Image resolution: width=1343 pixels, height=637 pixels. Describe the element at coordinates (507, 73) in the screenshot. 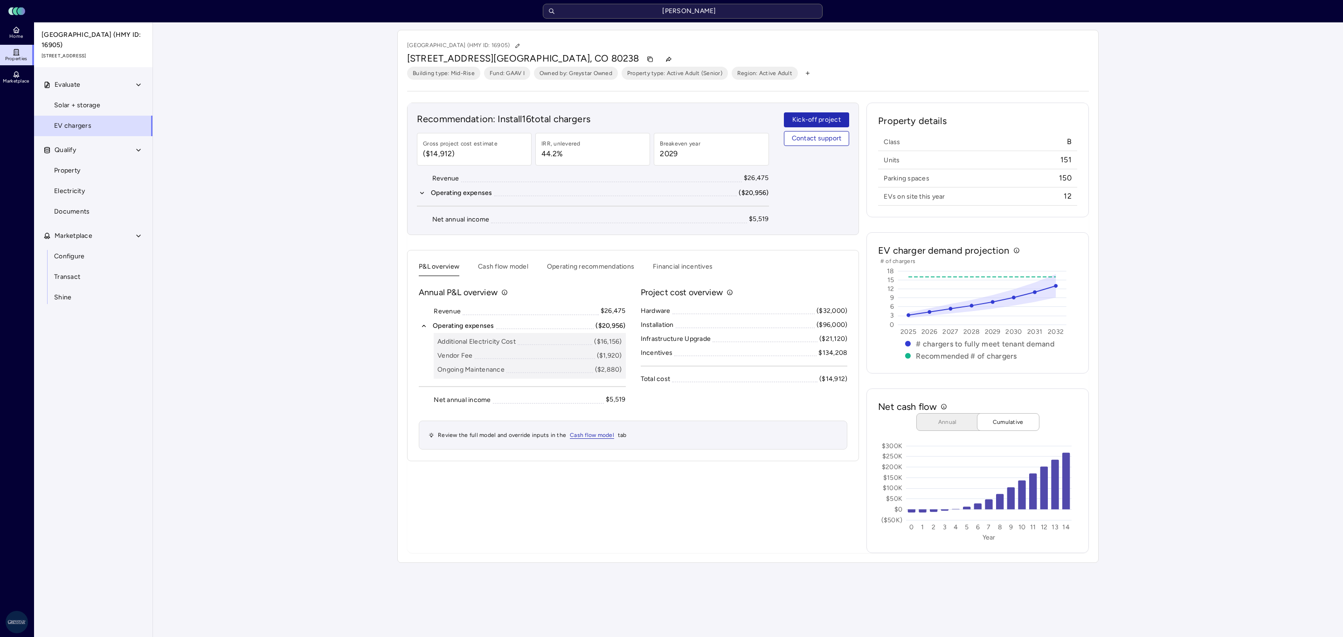

I see `button: Fund: GAAV I` at that location.